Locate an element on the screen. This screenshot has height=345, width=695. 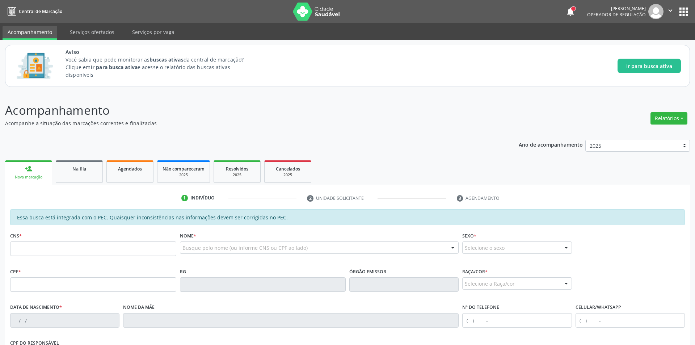
label: CPF is located at coordinates (16, 272).